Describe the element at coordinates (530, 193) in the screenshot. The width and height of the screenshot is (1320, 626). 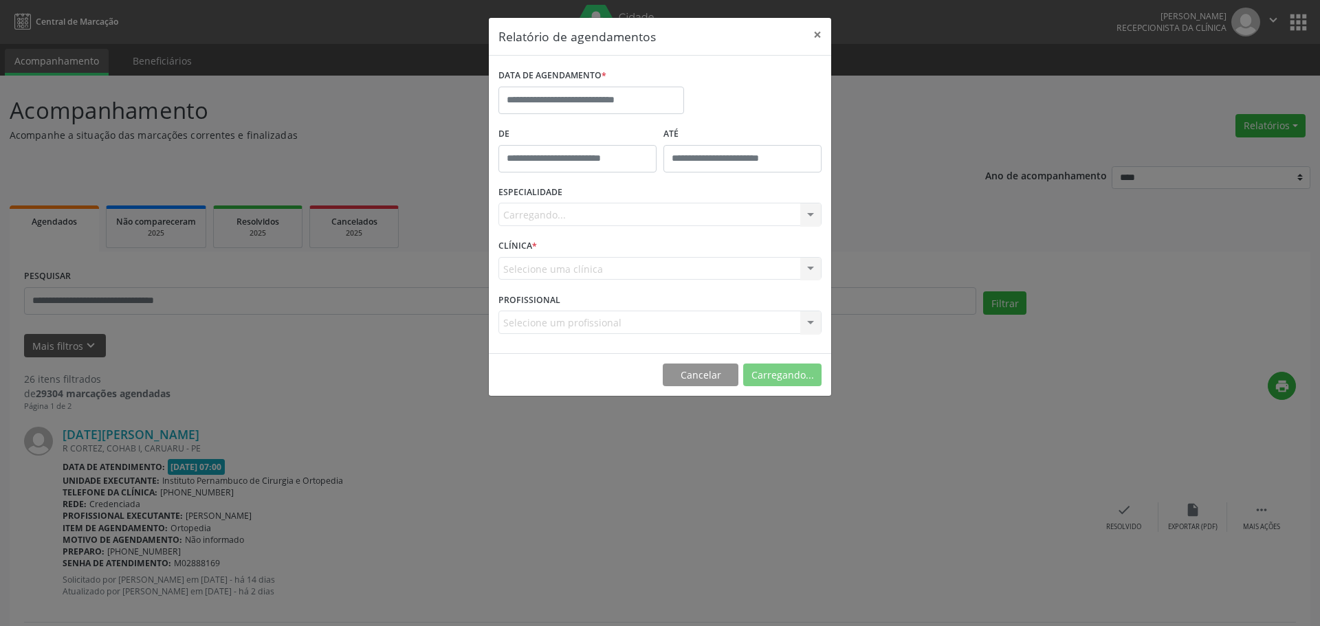
I see `label: ESPECIALIDADE` at that location.